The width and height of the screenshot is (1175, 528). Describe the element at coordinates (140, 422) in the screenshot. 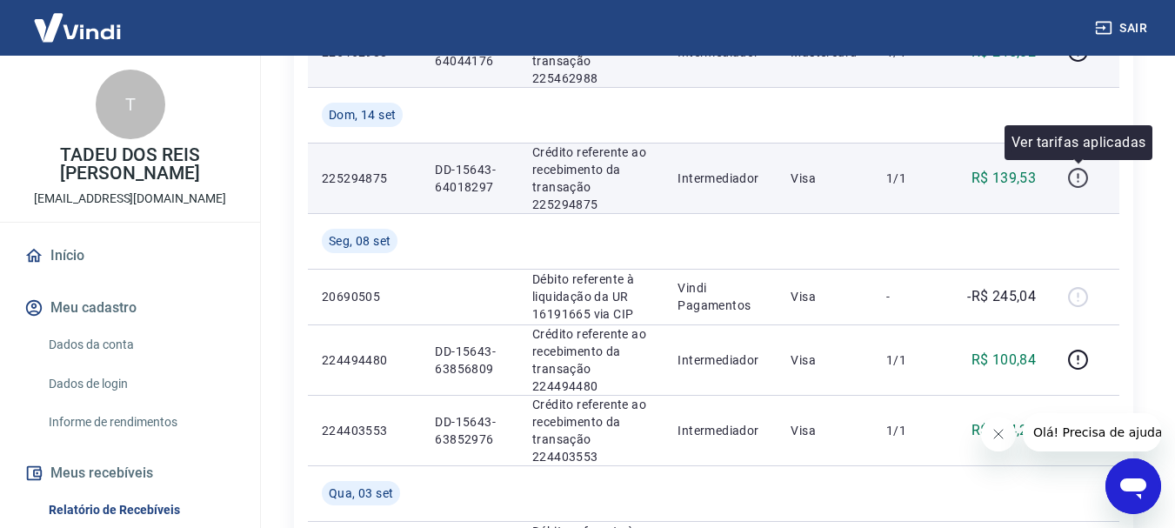

I see `a: Informe de rendimentos` at that location.